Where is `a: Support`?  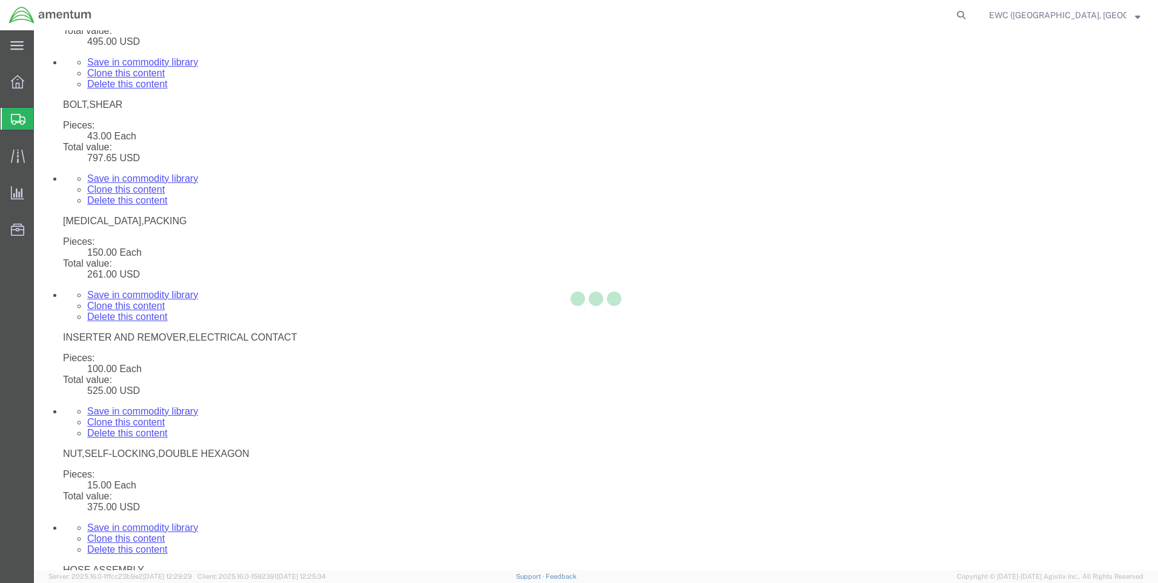 a: Support is located at coordinates (531, 576).